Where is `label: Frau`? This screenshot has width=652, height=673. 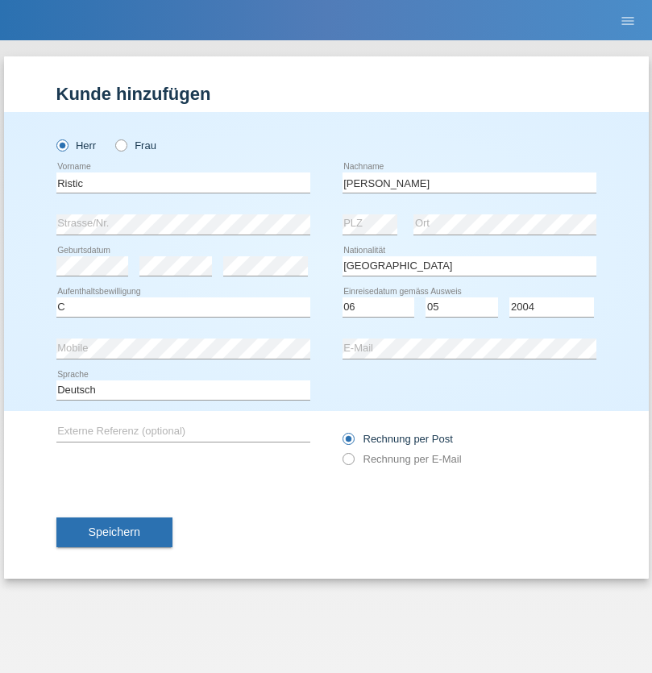 label: Frau is located at coordinates (135, 145).